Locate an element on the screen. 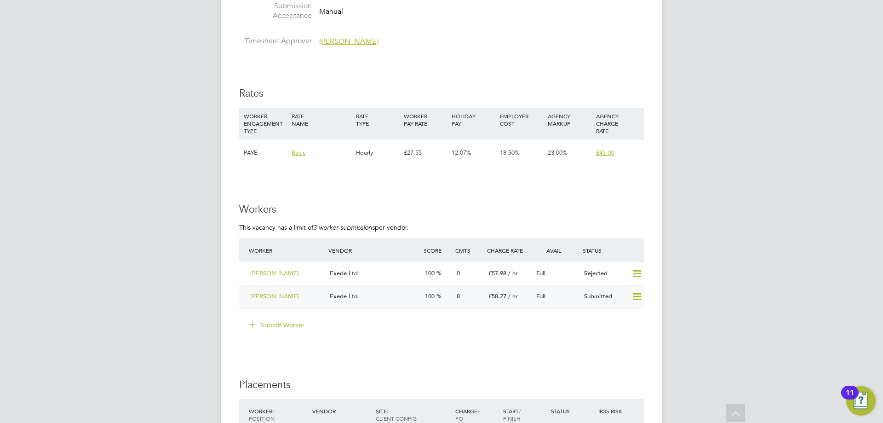 The height and width of the screenshot is (423, 883). div: Submitted is located at coordinates (604, 296).